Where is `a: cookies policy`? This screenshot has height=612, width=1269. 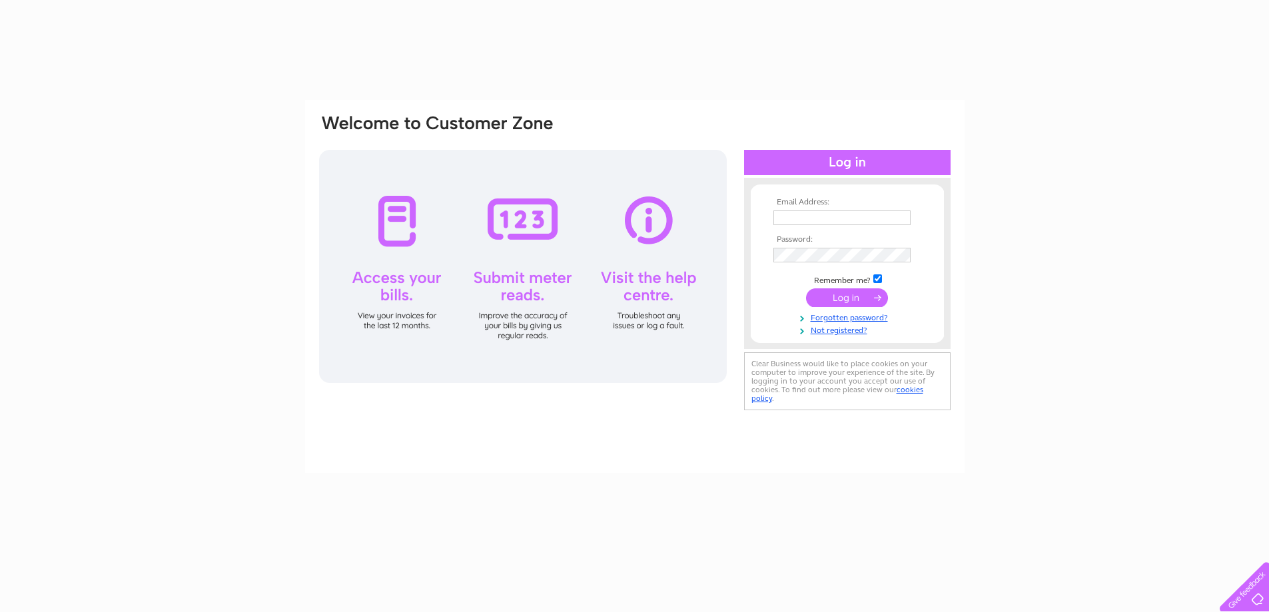 a: cookies policy is located at coordinates (838, 394).